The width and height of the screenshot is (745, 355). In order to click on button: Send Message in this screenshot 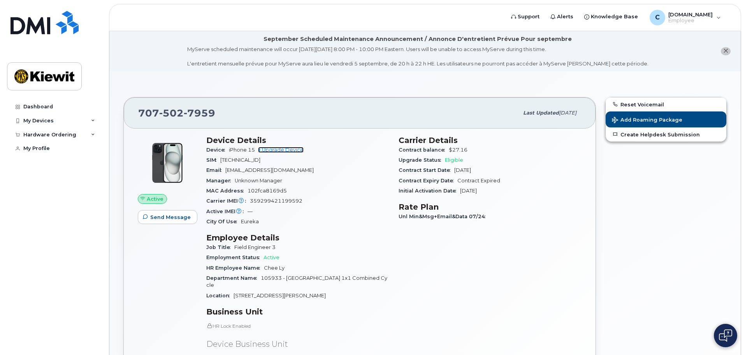, I will do `click(167, 217)`.